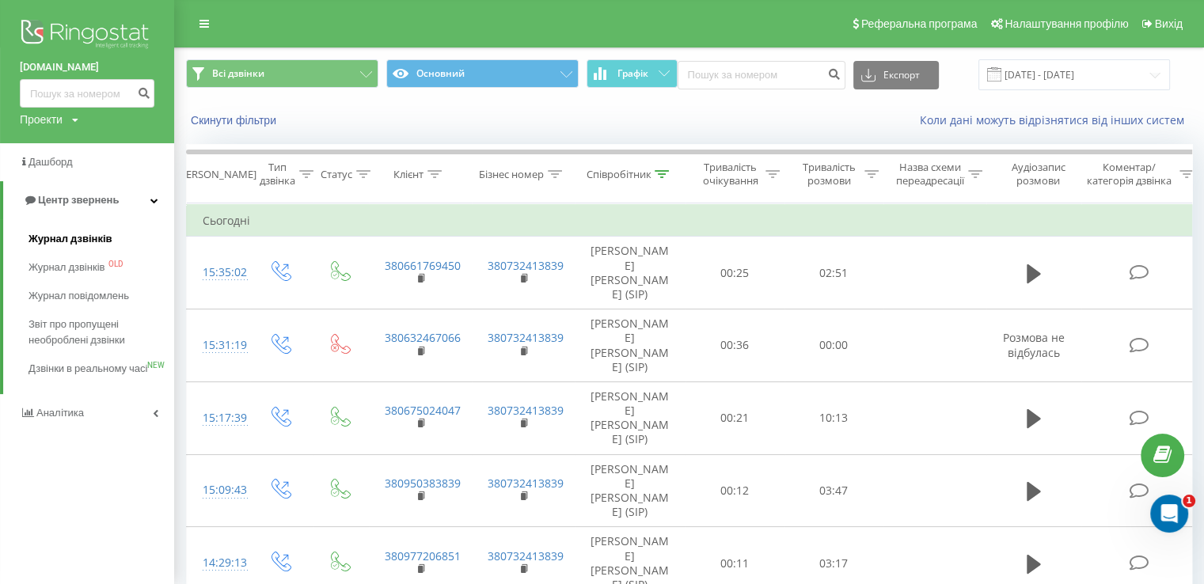 Image resolution: width=1204 pixels, height=584 pixels. What do you see at coordinates (408, 174) in the screenshot?
I see `div: Клієнт` at bounding box center [408, 174].